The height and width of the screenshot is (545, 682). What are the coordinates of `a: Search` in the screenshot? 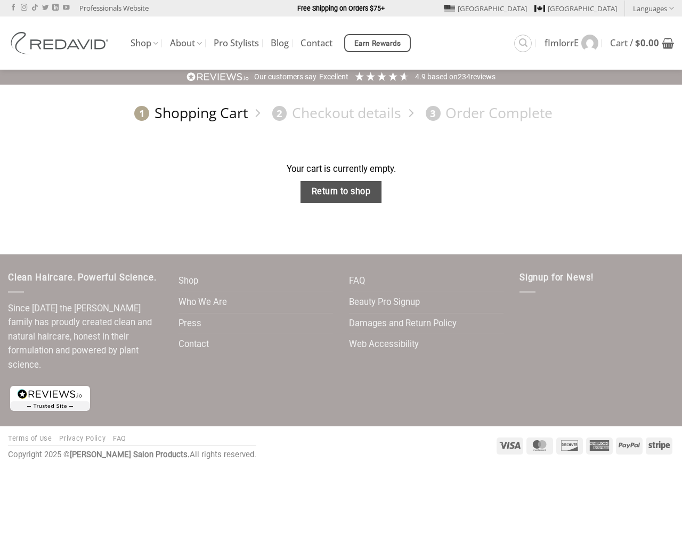 It's located at (522, 43).